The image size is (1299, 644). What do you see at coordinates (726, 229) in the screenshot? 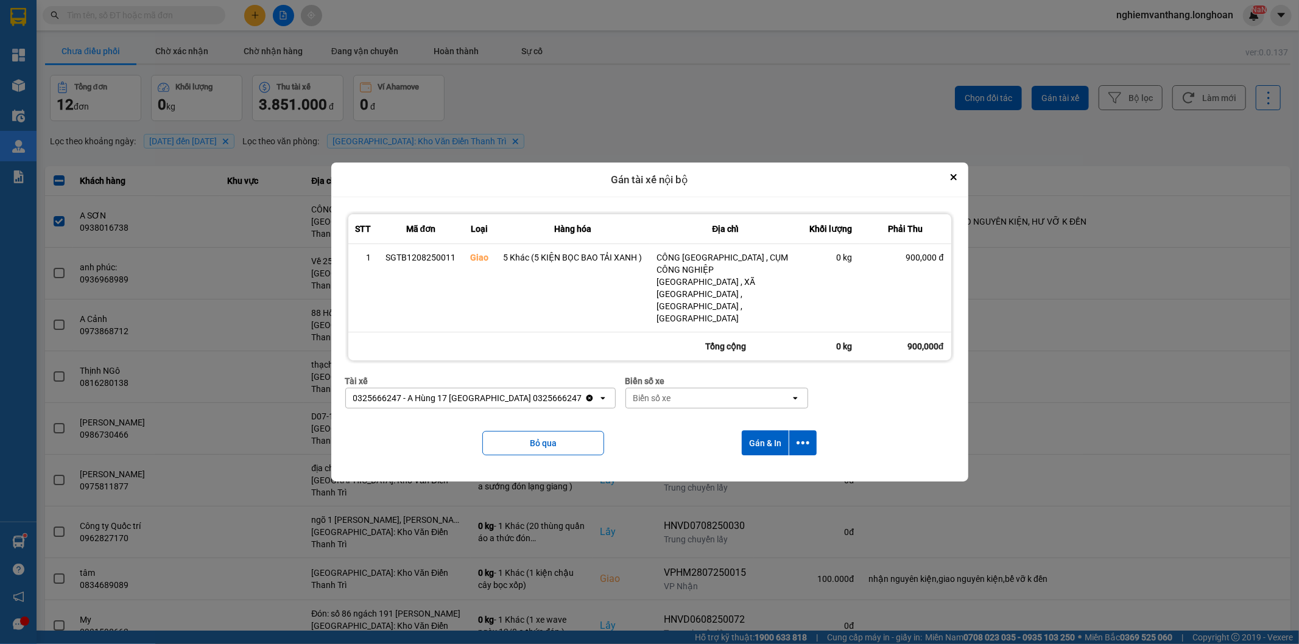
I see `div: Địa chỉ` at bounding box center [726, 229].